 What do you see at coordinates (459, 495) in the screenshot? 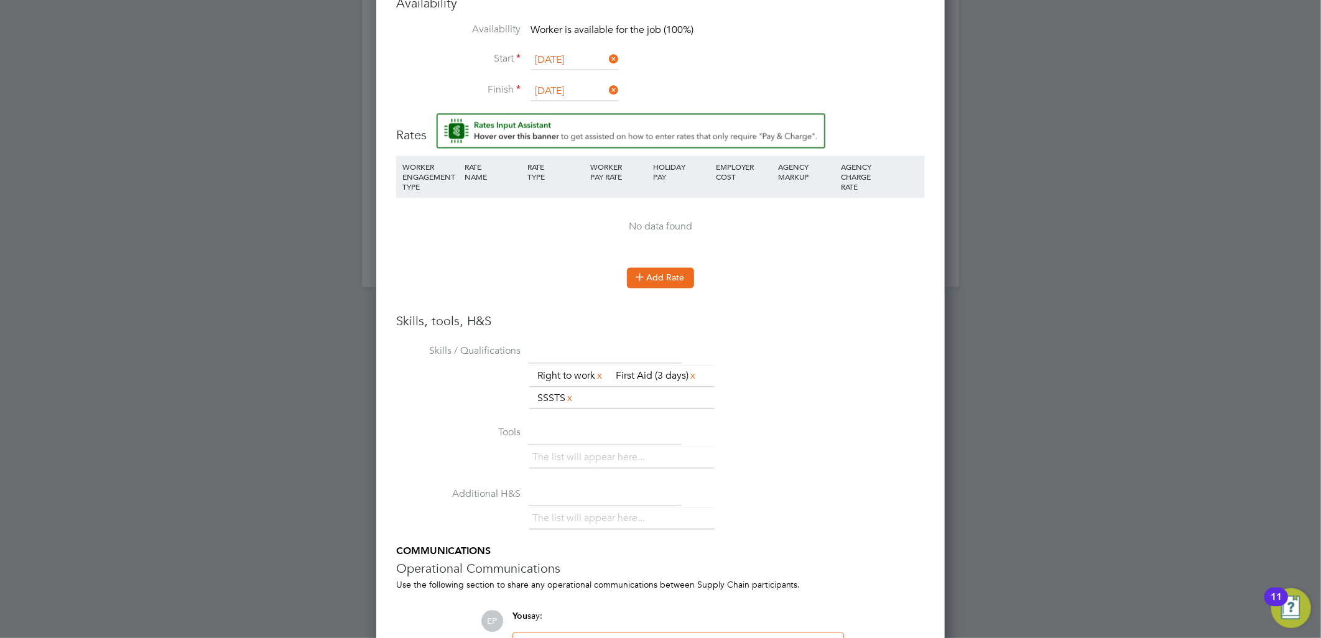
I see `label: Additional H&S` at bounding box center [459, 495].